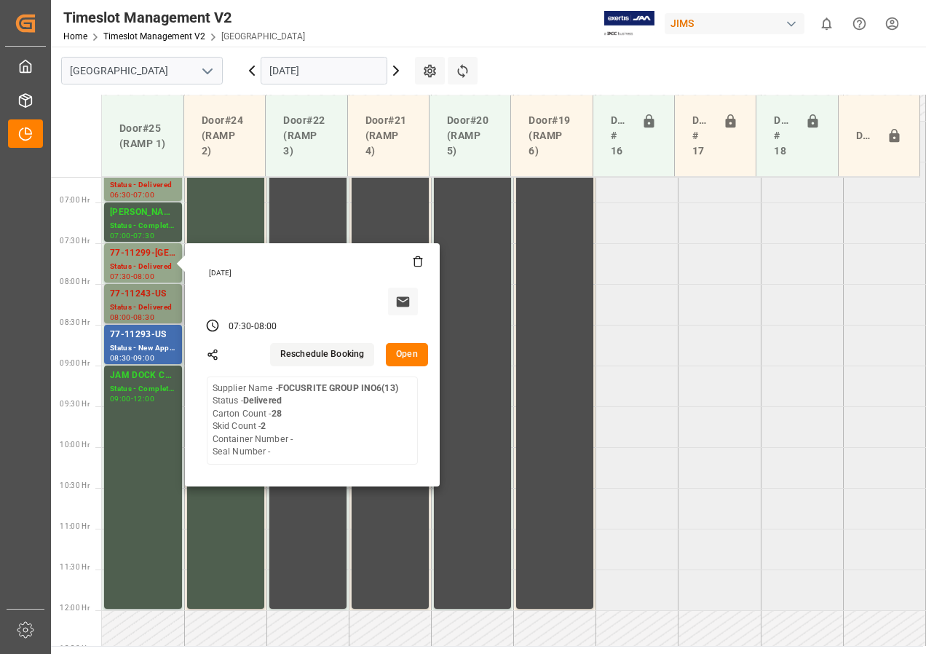  What do you see at coordinates (184, 17) in the screenshot?
I see `div: Timeslot Management V2` at bounding box center [184, 17].